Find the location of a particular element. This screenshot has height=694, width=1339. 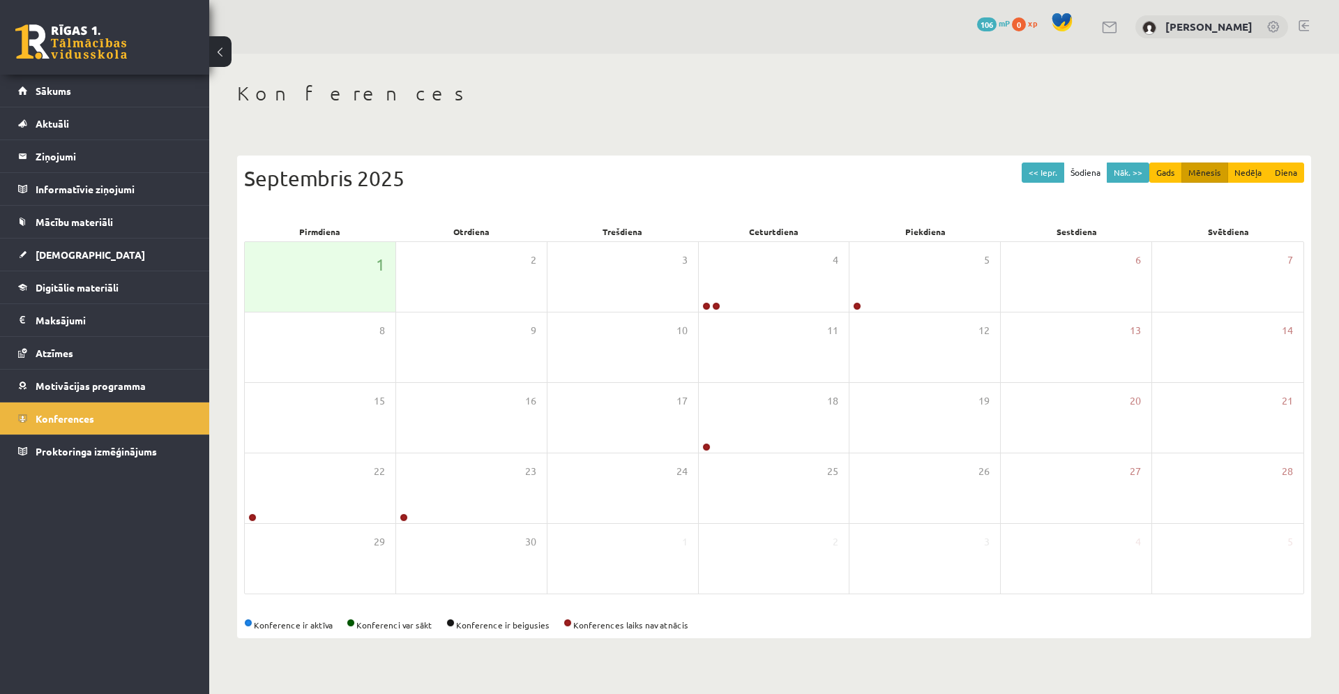

div: Sestdiena is located at coordinates (1077, 232).